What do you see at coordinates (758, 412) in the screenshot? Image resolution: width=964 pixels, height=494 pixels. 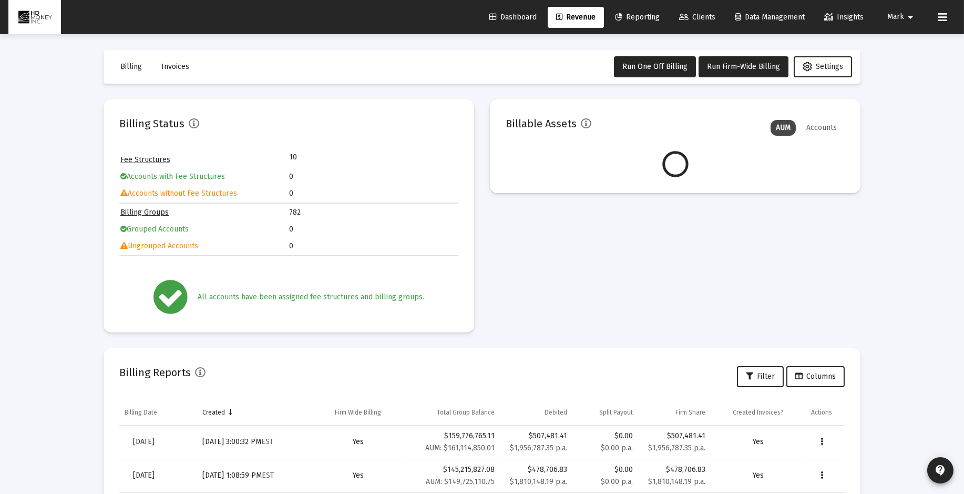 I see `div: Created Invoices?` at bounding box center [758, 412].